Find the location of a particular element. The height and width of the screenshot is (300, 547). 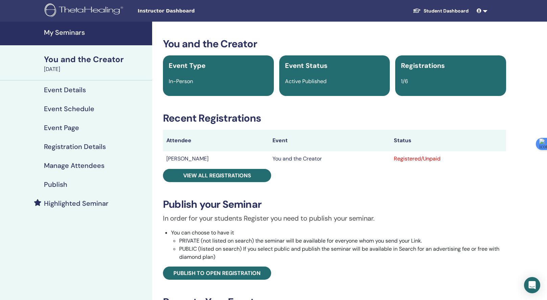

h4: Publish is located at coordinates (55, 185).